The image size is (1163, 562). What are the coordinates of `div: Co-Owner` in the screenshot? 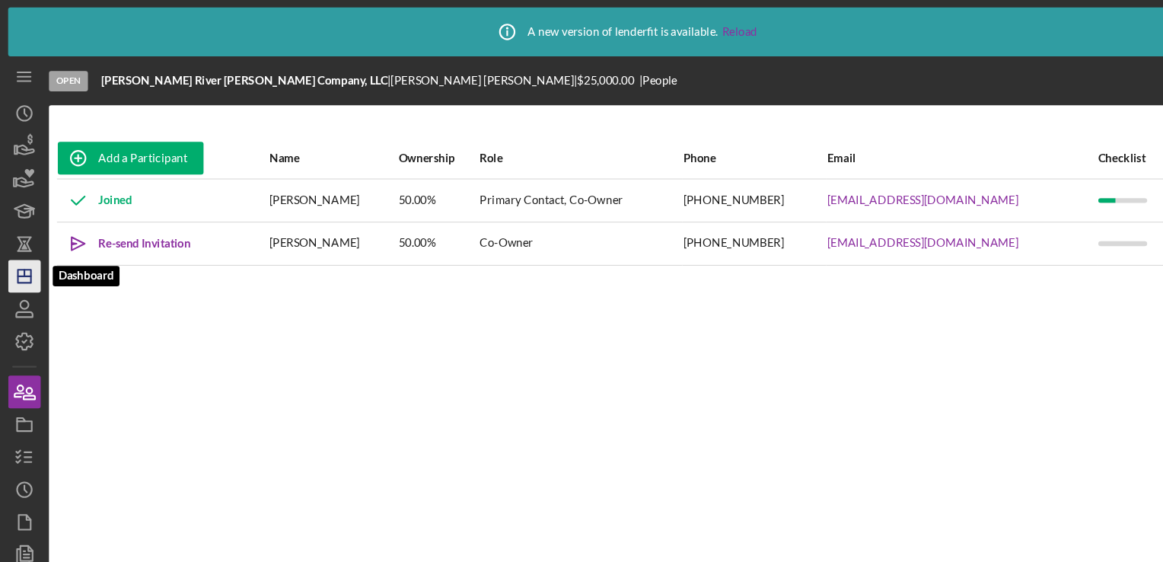 It's located at (543, 228).